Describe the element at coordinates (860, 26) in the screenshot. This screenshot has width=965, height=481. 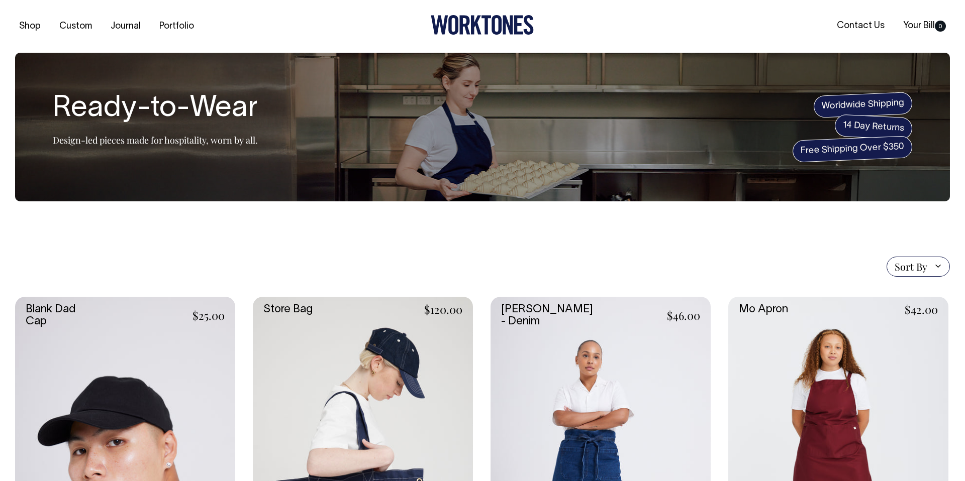
I see `a: Contact Us` at that location.